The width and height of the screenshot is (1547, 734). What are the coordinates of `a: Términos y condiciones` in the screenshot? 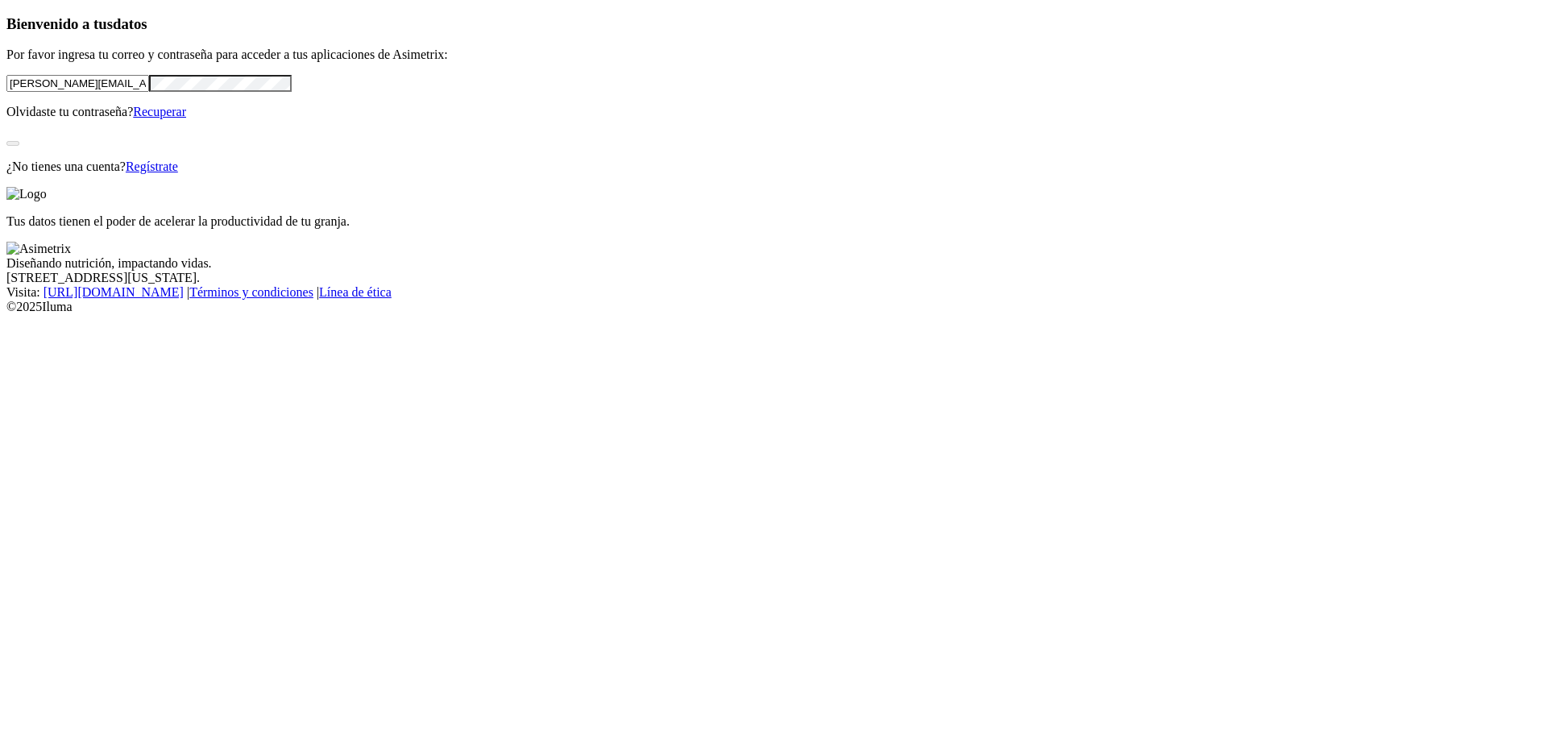 It's located at (251, 292).